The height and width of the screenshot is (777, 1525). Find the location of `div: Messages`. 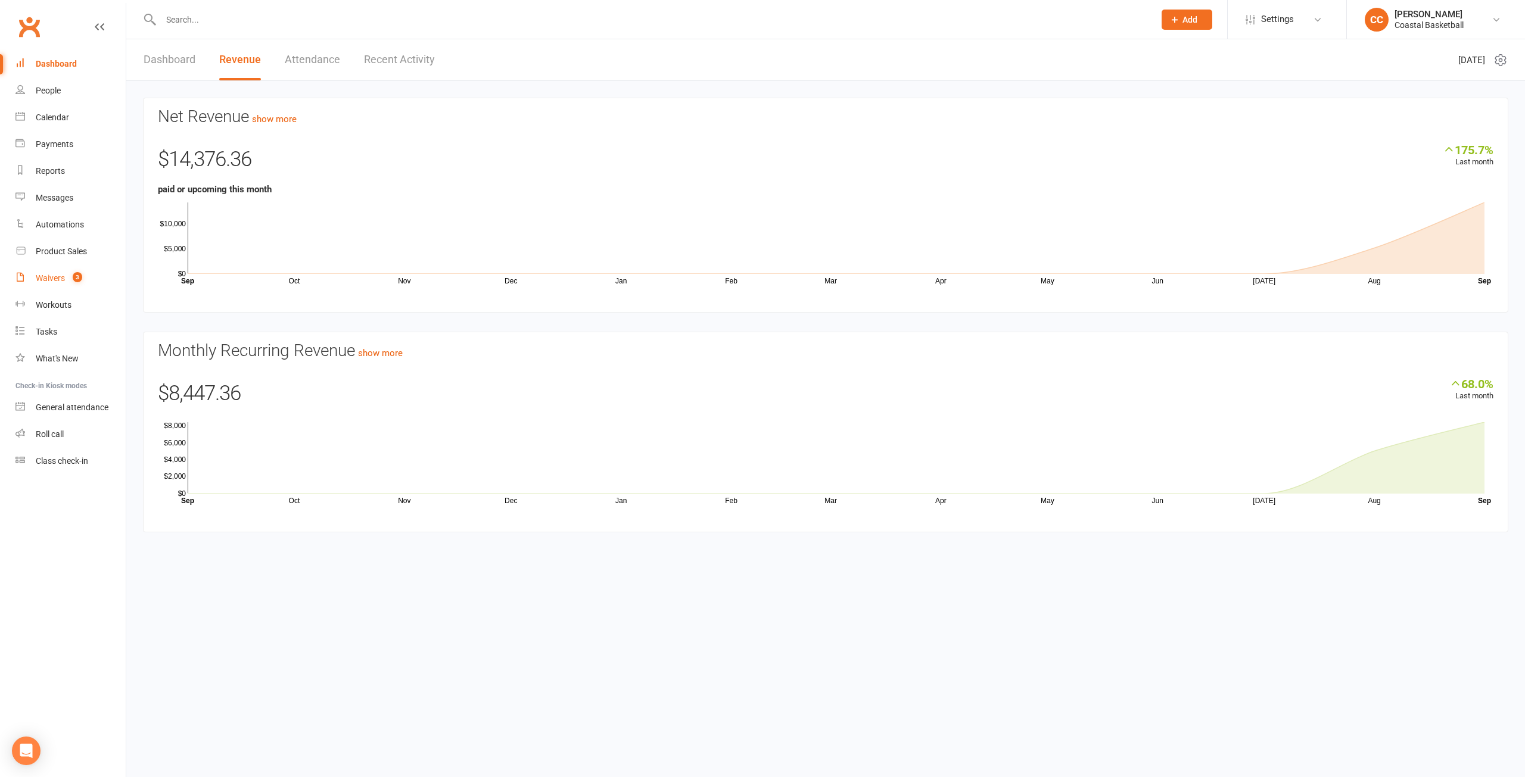

div: Messages is located at coordinates (54, 198).